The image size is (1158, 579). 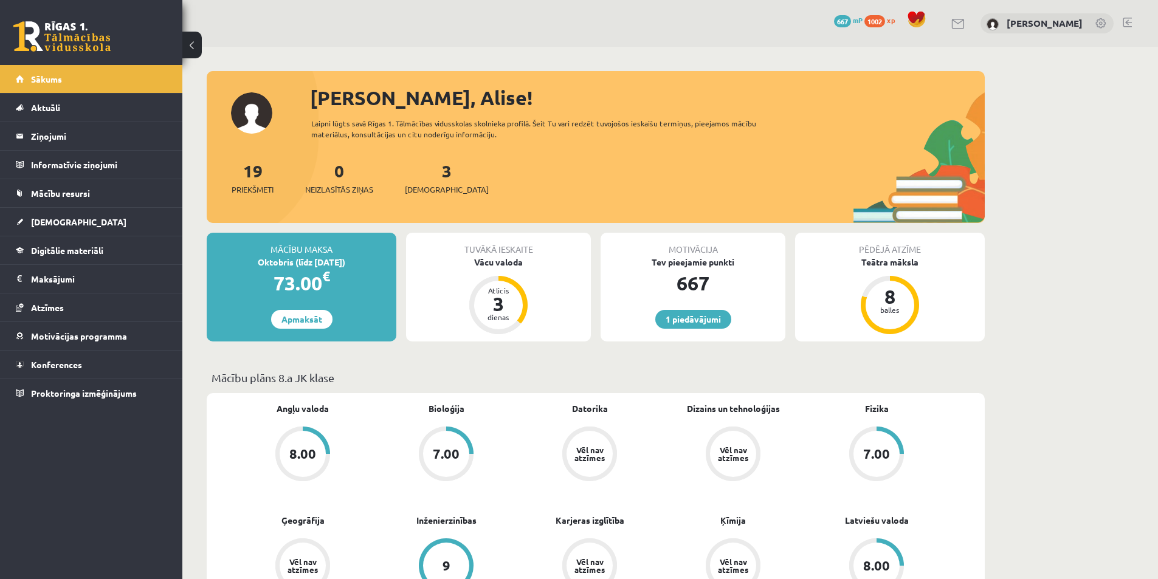 What do you see at coordinates (91, 79) in the screenshot?
I see `a: Sākums` at bounding box center [91, 79].